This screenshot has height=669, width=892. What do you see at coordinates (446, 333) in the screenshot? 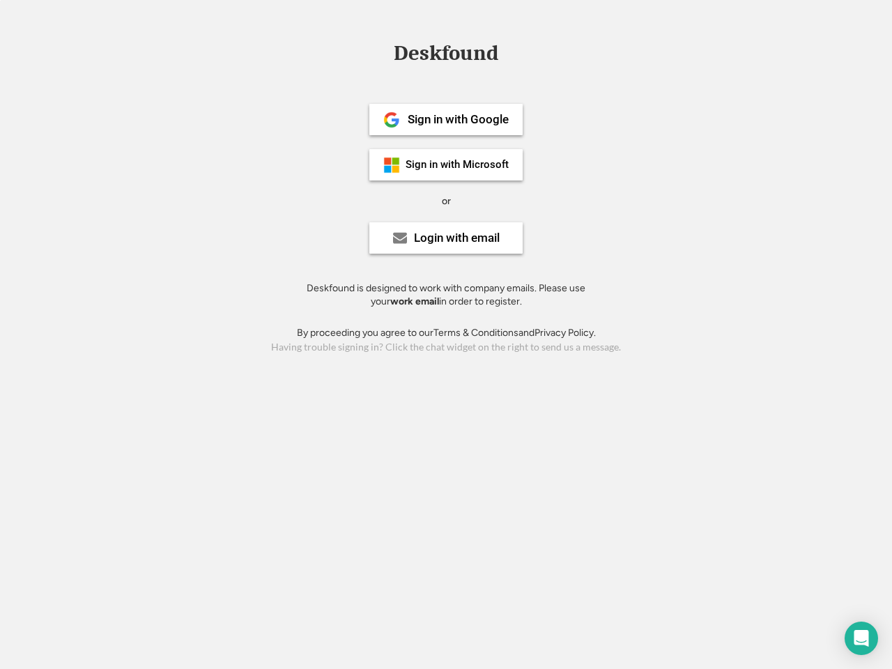
I see `div: By proceeding you agree to our and` at bounding box center [446, 333].